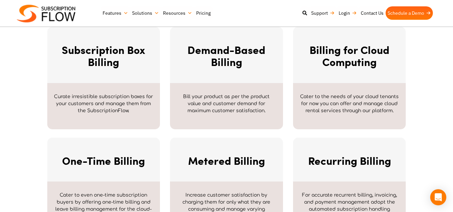  Describe the element at coordinates (226, 56) in the screenshot. I see `a: Demand-Based Billing` at that location.